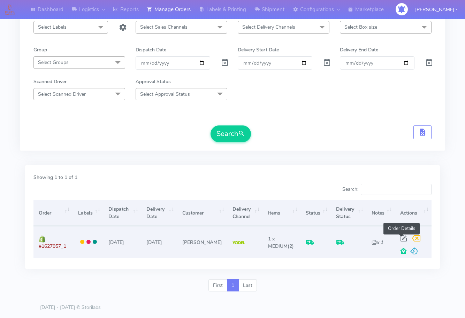  I want to click on span: (2), so click(281, 242).